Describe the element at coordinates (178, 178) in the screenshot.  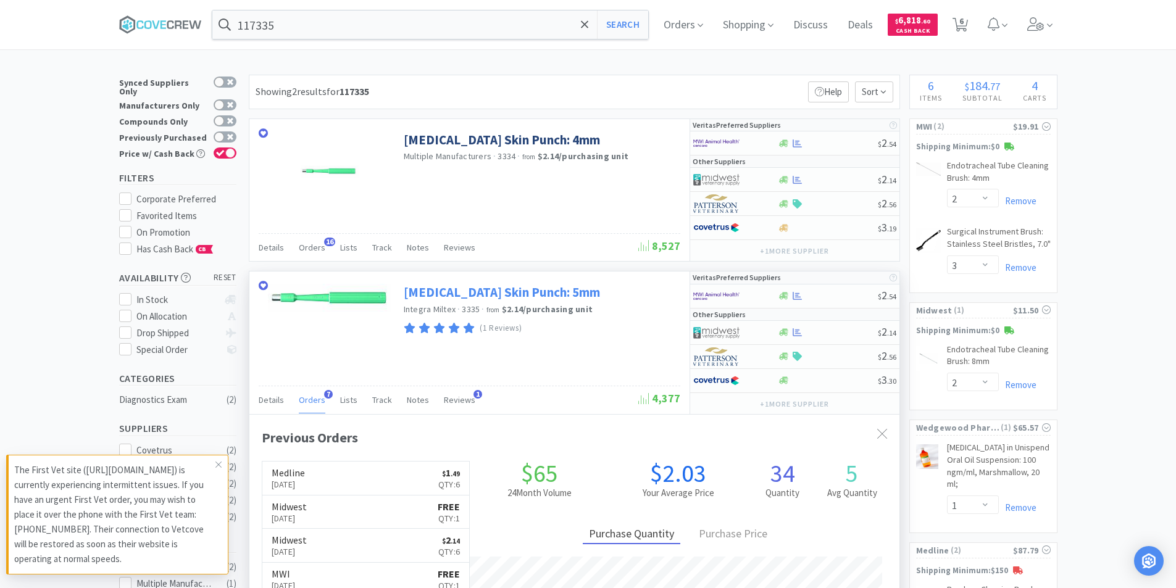
I see `h5: Filters` at that location.